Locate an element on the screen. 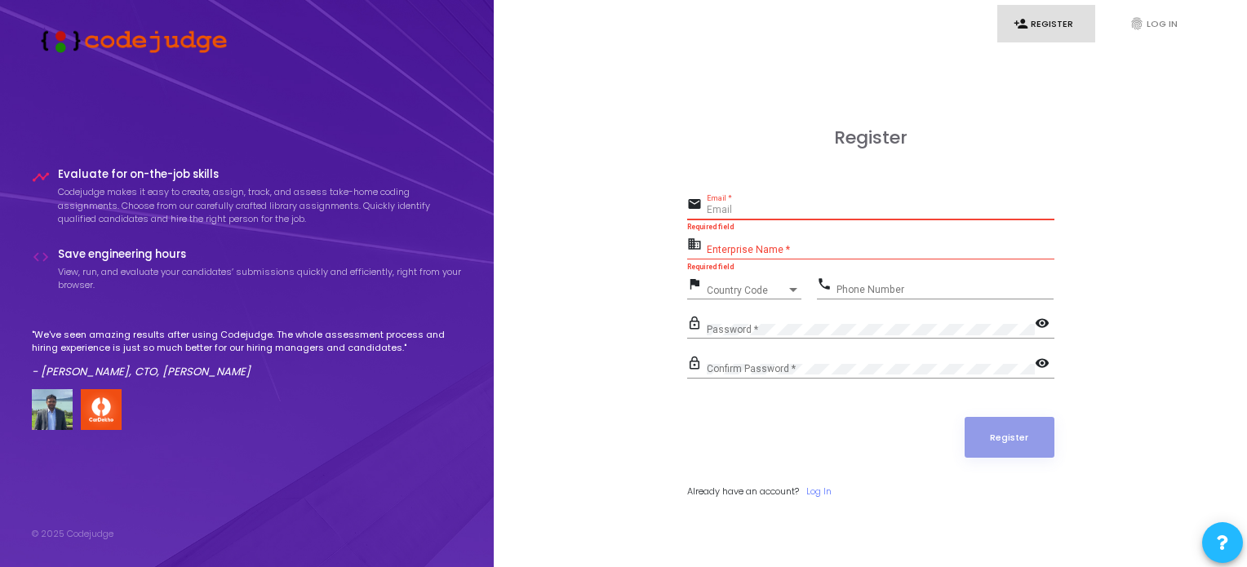 This screenshot has height=567, width=1247. i: person_add is located at coordinates (1021, 24).